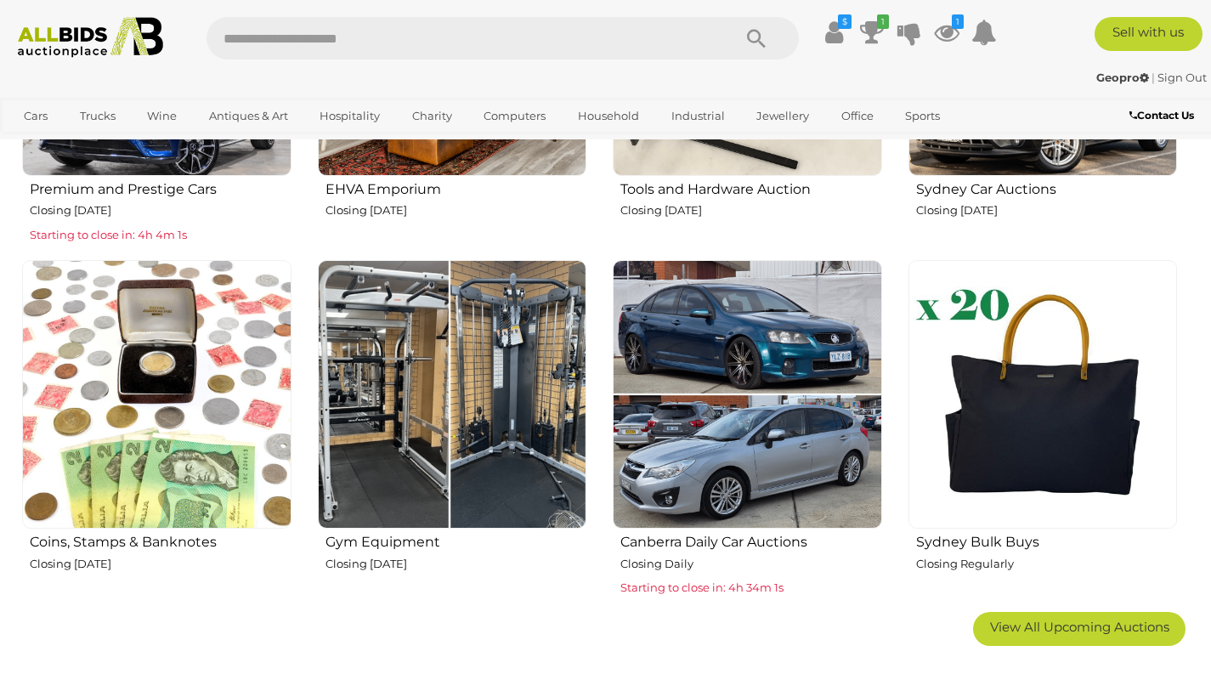  What do you see at coordinates (698, 116) in the screenshot?
I see `a: Industrial` at bounding box center [698, 116].